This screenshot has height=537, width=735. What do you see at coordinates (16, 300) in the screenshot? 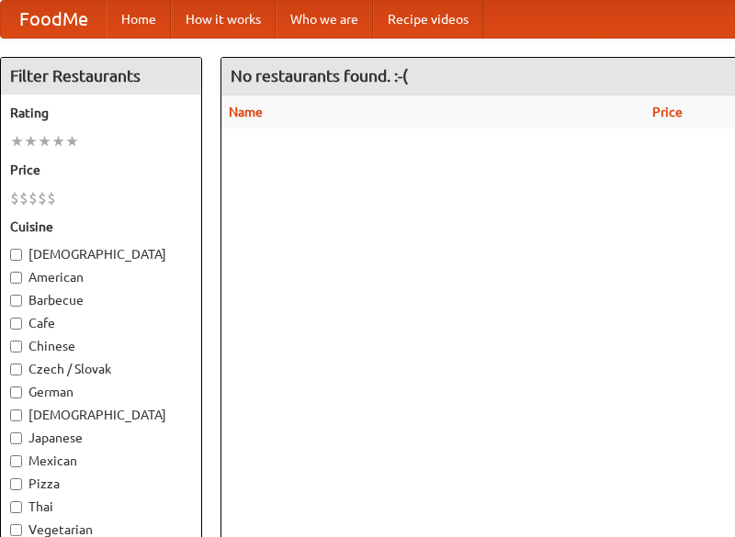
I see `input: Barbecue` at bounding box center [16, 300].